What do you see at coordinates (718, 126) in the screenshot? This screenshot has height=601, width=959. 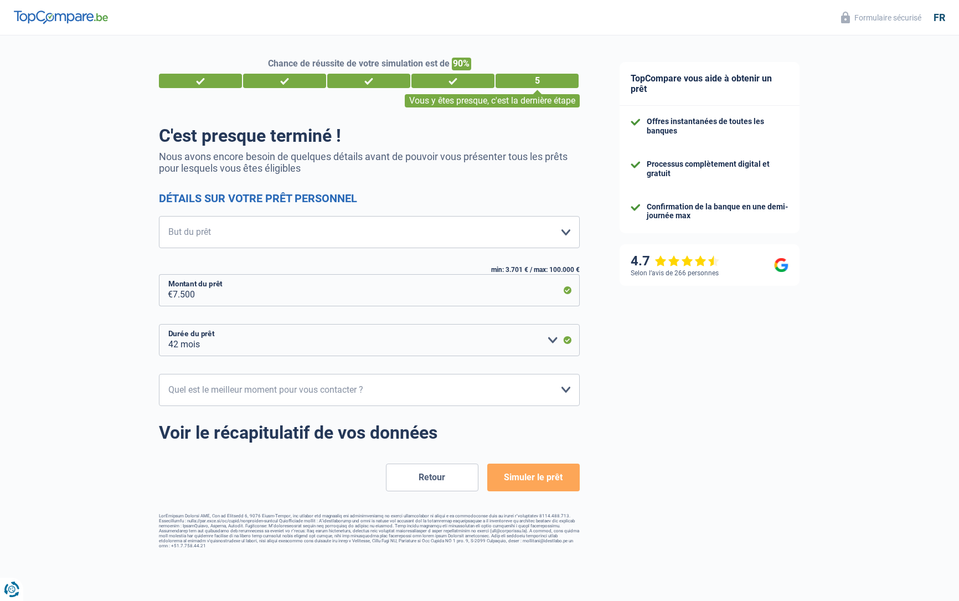 I see `div: Offres instantanées de toutes les banques` at bounding box center [718, 126].